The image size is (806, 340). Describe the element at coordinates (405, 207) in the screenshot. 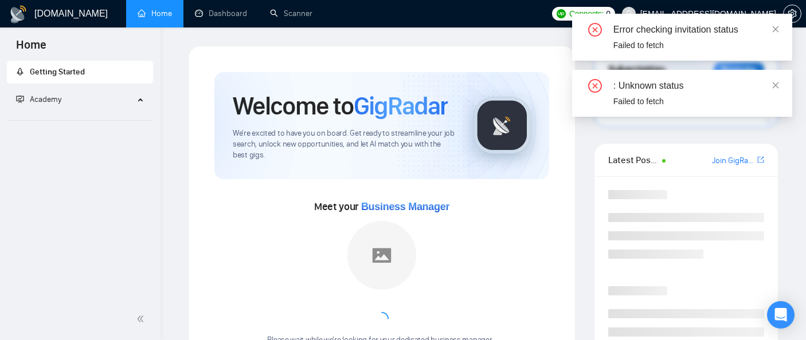

I see `span: Business Manager` at that location.